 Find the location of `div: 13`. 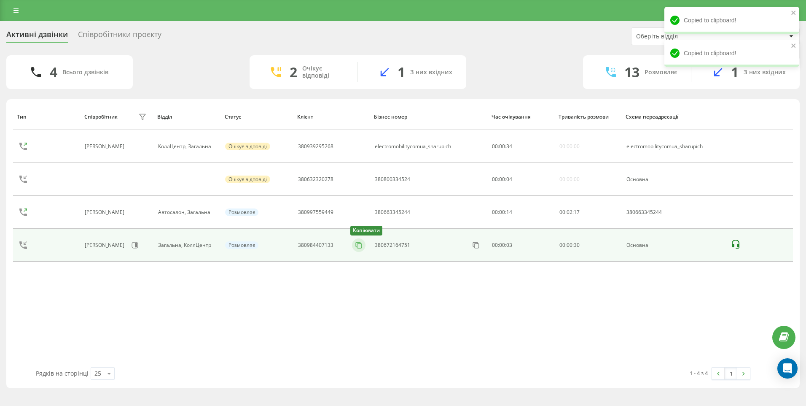

div: 13 is located at coordinates (632, 72).